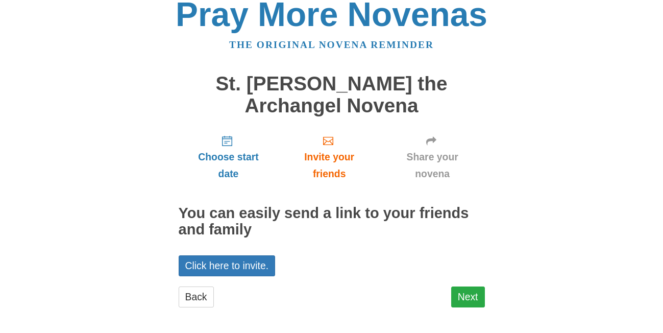 The width and height of the screenshot is (663, 333). Describe the element at coordinates (432, 165) in the screenshot. I see `span: Share your novena` at that location.